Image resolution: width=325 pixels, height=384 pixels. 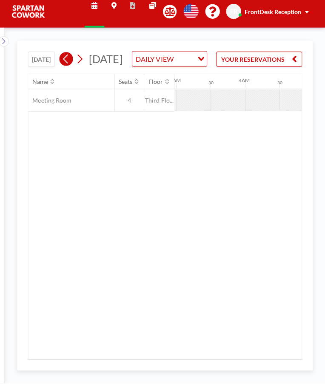 I want to click on div: Search for option, so click(x=170, y=63).